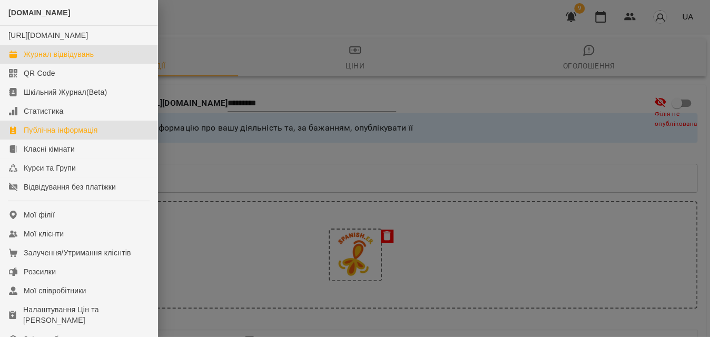 The width and height of the screenshot is (710, 337). I want to click on div: Статистика, so click(44, 111).